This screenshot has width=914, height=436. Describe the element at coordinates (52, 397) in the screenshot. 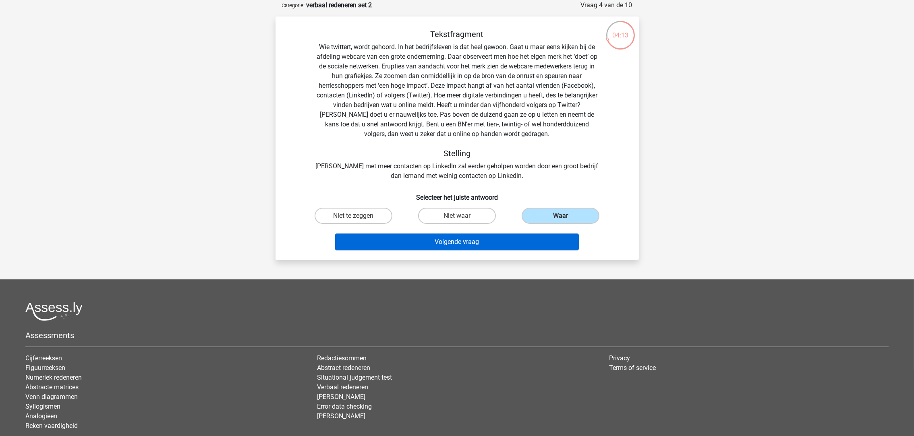

I see `a: Venn diagrammen` at that location.